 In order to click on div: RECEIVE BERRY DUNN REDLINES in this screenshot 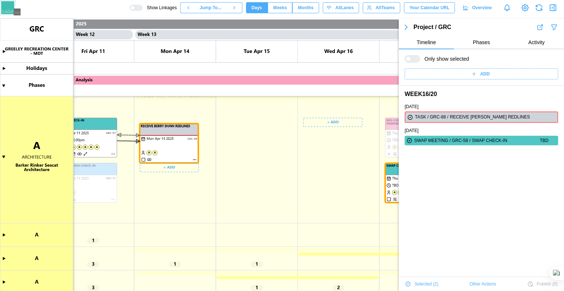, I will do `click(499, 117)`.